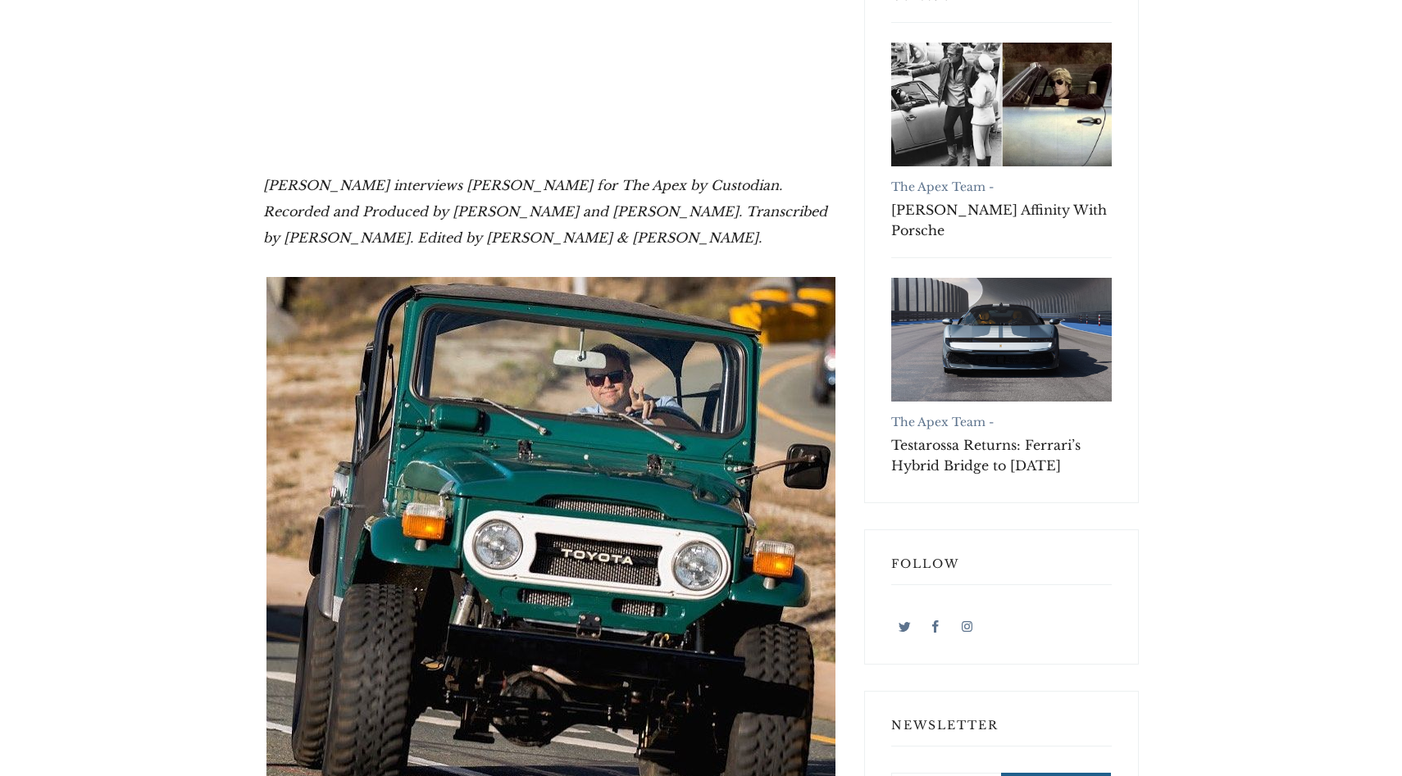  What do you see at coordinates (966, 625) in the screenshot?
I see `a: Instagram` at bounding box center [966, 625].